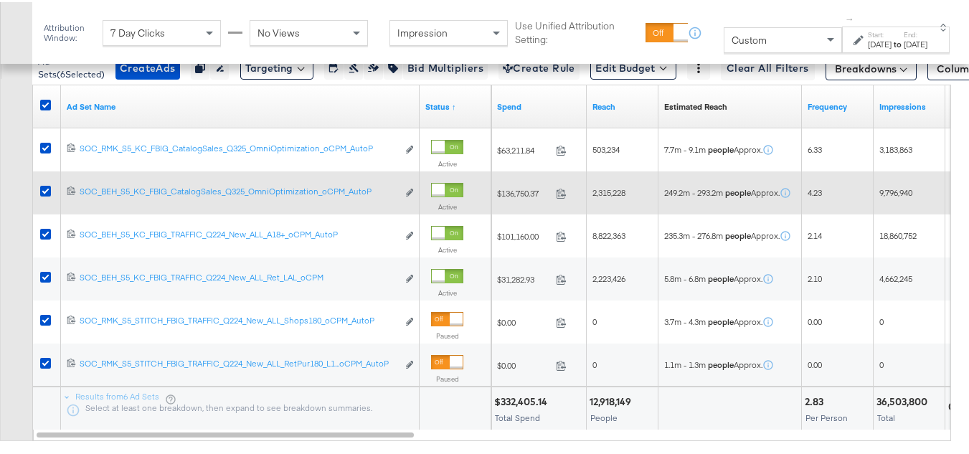 This screenshot has width=969, height=454. What do you see at coordinates (238, 363) in the screenshot?
I see `a: SOC_RMK_S5_STITCH_FBIG_TRAFFIC_Q224_New_ALL_RetPur180_L1...oCPM_AutoP` at bounding box center [238, 363].